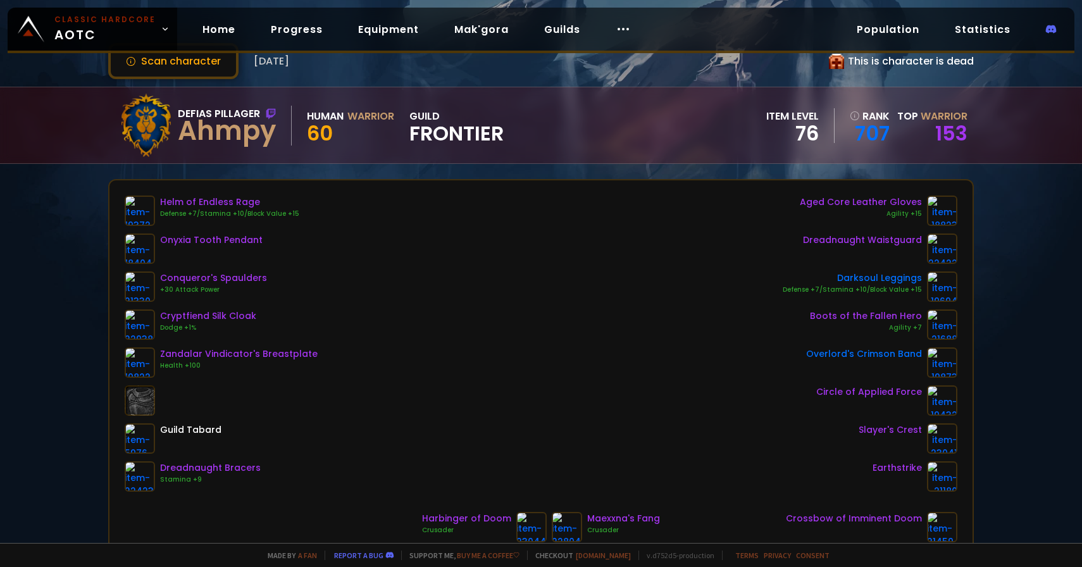  Describe the element at coordinates (456, 134) in the screenshot. I see `span: Frontier` at that location.